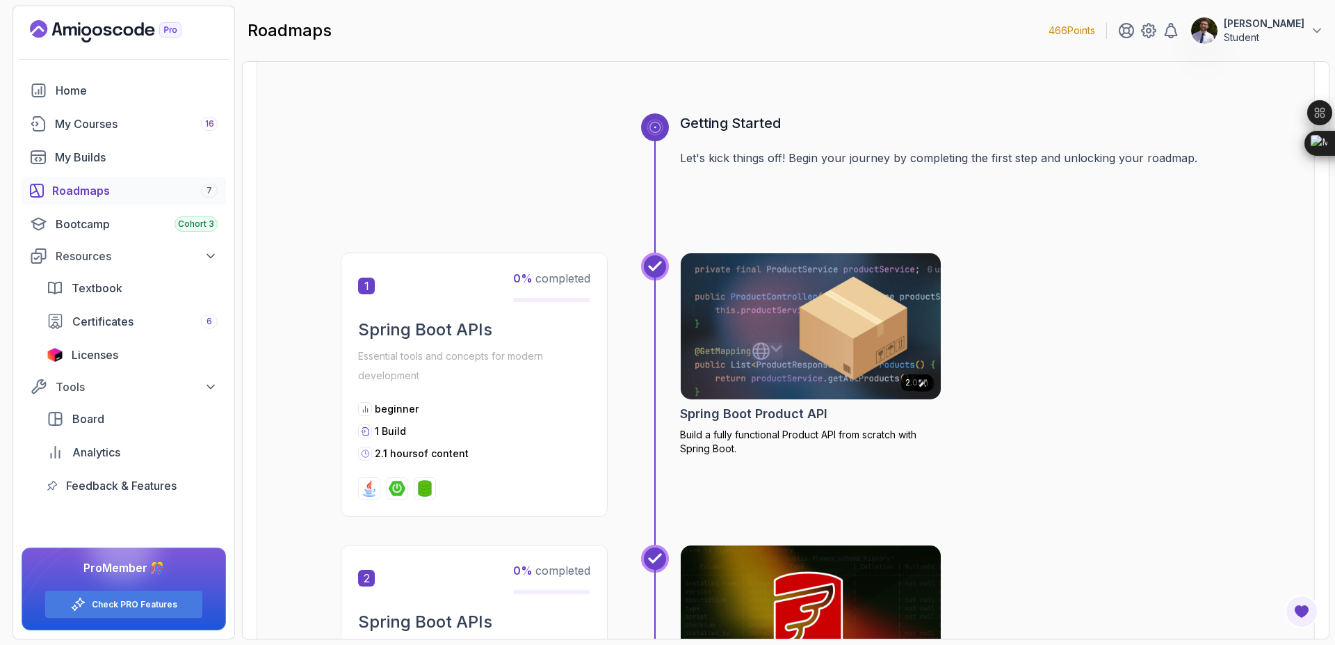 The height and width of the screenshot is (645, 1335). Describe the element at coordinates (103, 321) in the screenshot. I see `span: Certificates` at that location.